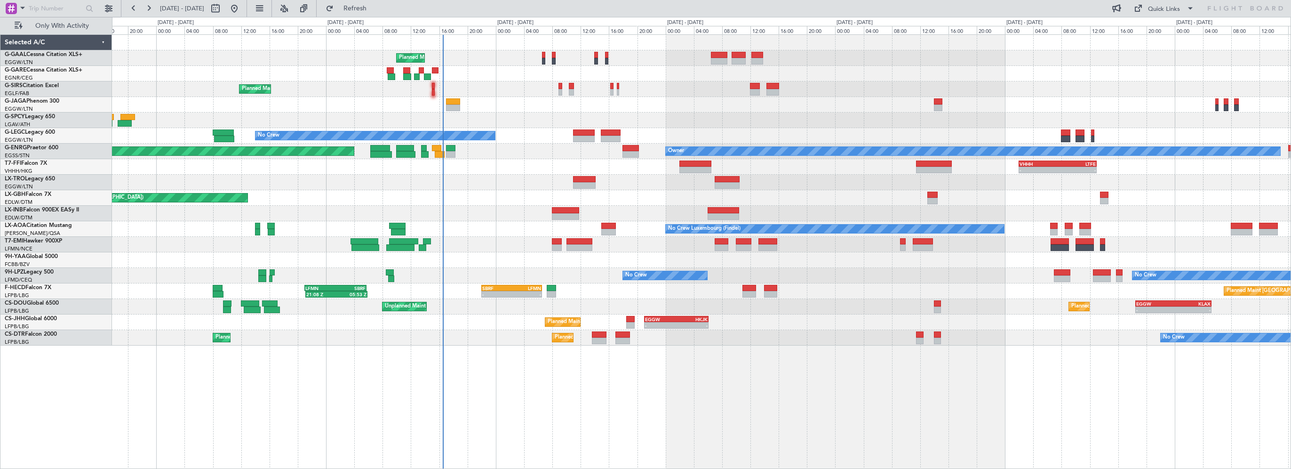 This screenshot has width=1291, height=469. Describe the element at coordinates (15, 256) in the screenshot. I see `span: 9H-YAA` at that location.